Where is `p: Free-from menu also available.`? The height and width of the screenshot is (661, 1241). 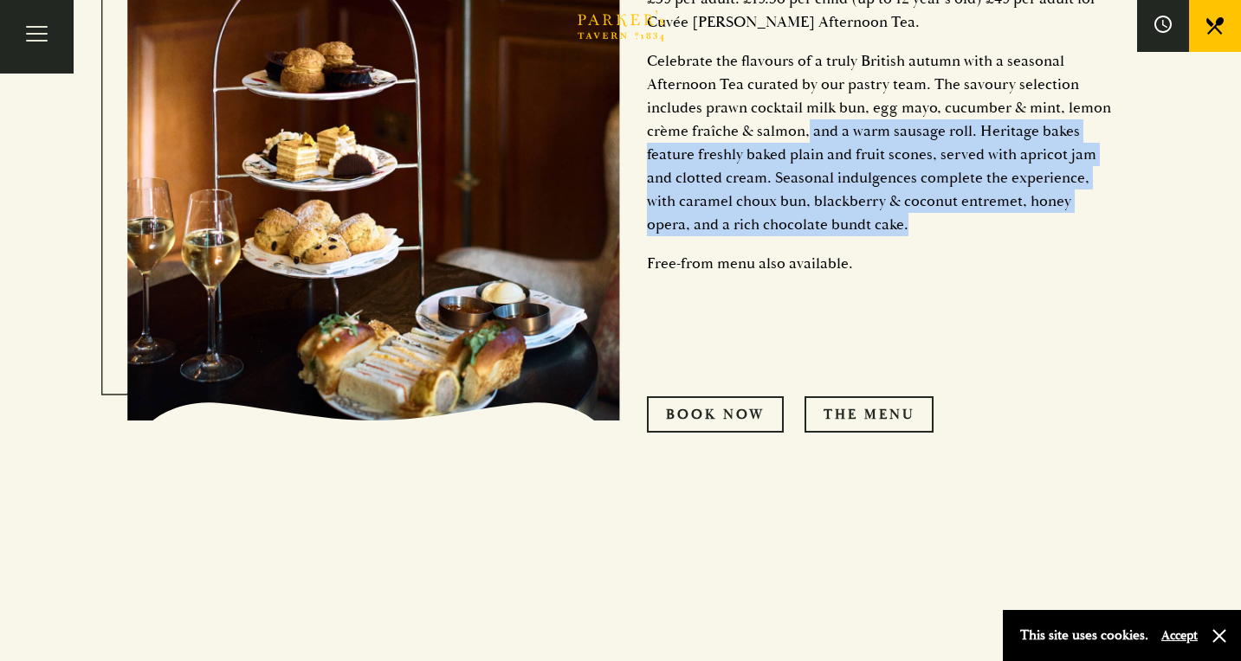 p: Free-from menu also available. is located at coordinates (880, 263).